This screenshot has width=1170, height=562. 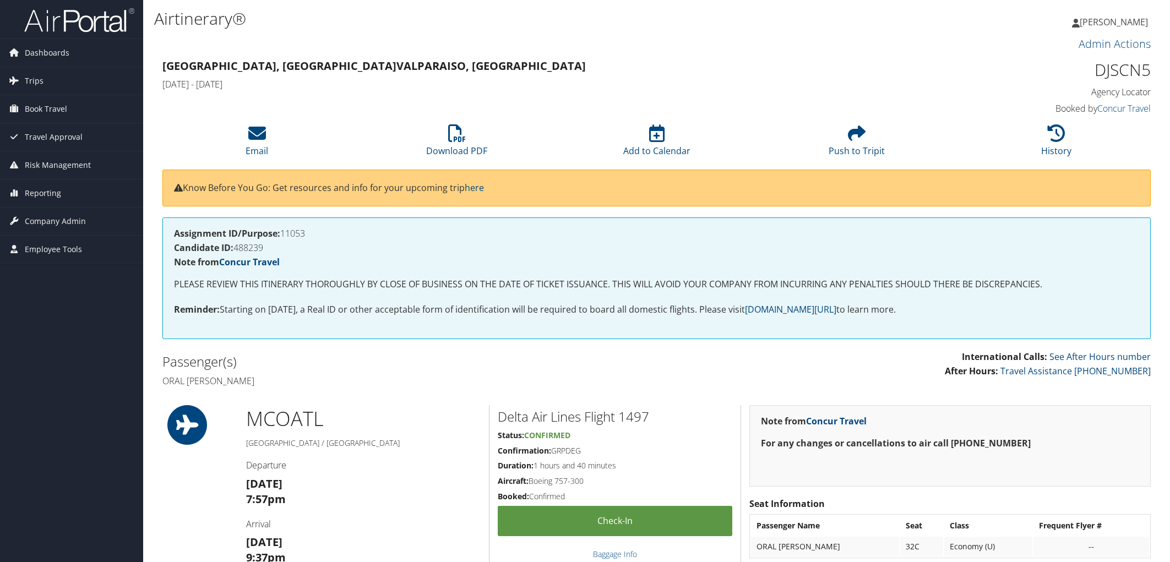 What do you see at coordinates (1115, 44) in the screenshot?
I see `a: Admin Actions` at bounding box center [1115, 44].